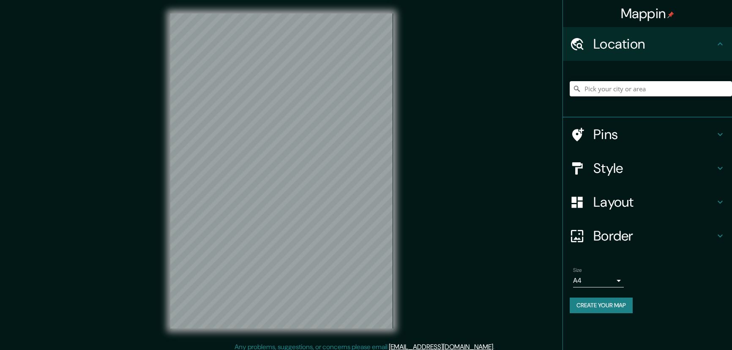 This screenshot has height=350, width=732. I want to click on h4: Style, so click(654, 168).